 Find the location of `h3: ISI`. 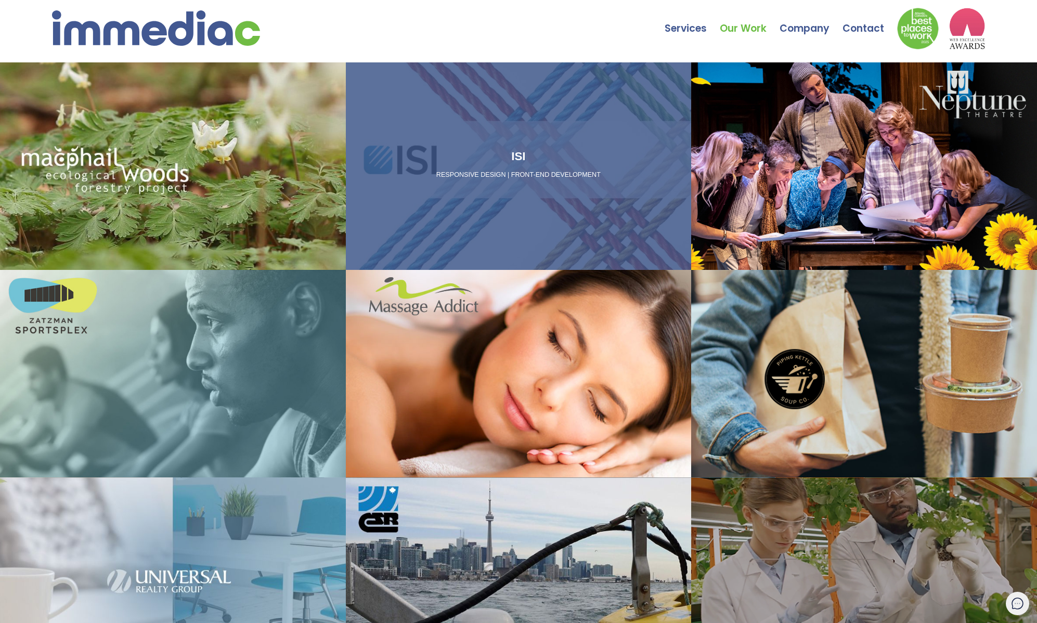

h3: ISI is located at coordinates (519, 157).